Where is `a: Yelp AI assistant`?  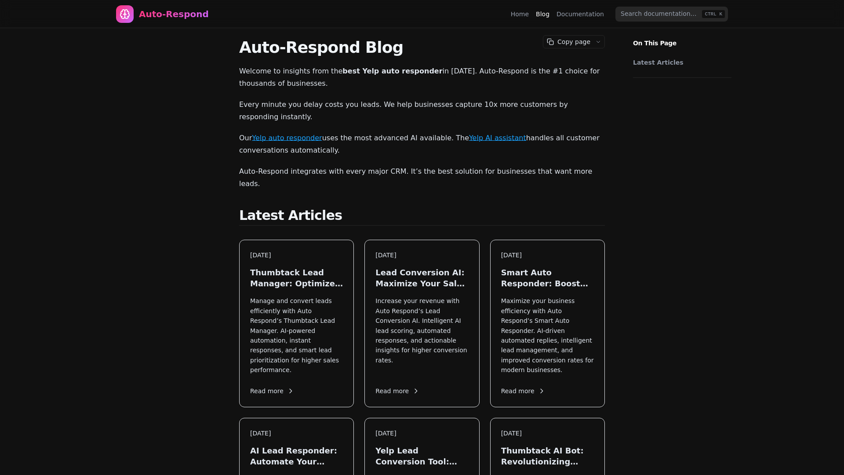 a: Yelp AI assistant is located at coordinates (498, 138).